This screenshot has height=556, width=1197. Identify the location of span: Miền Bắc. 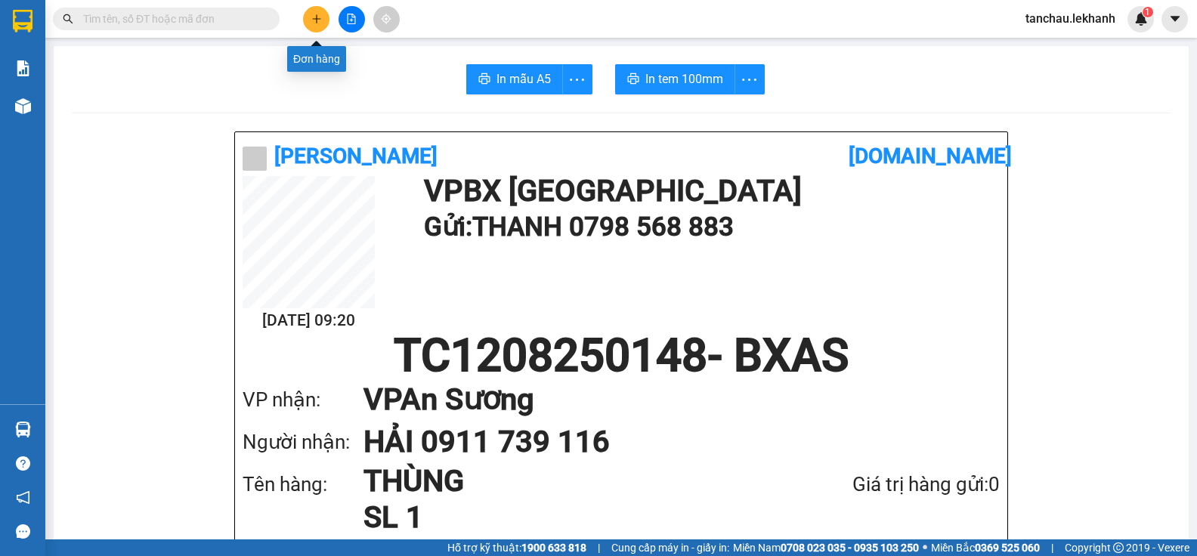
(985, 548).